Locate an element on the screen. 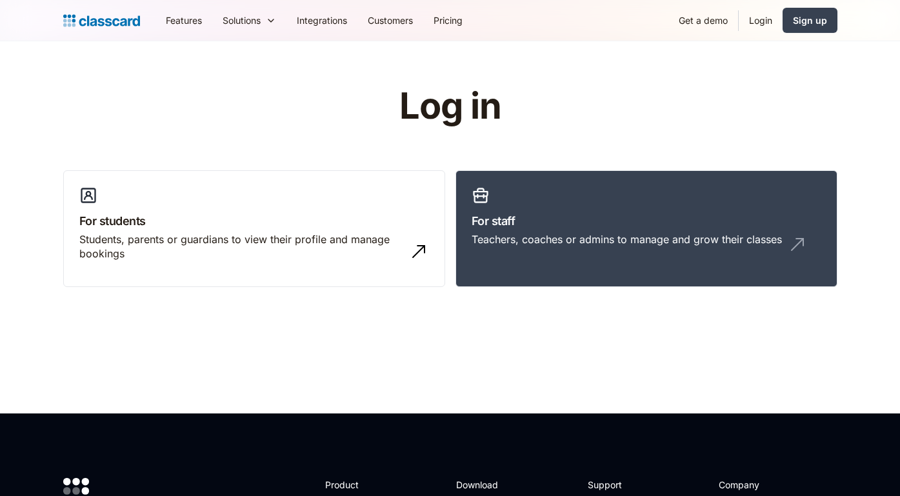 This screenshot has width=900, height=496. a: Pricing is located at coordinates (448, 20).